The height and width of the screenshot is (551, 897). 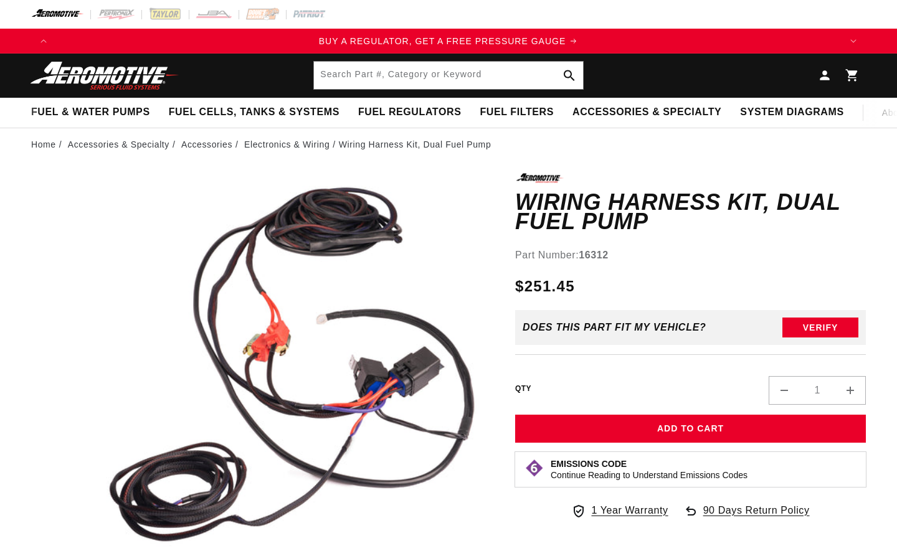 What do you see at coordinates (415, 144) in the screenshot?
I see `li: Wiring Harness Kit, Dual Fuel Pump` at bounding box center [415, 144].